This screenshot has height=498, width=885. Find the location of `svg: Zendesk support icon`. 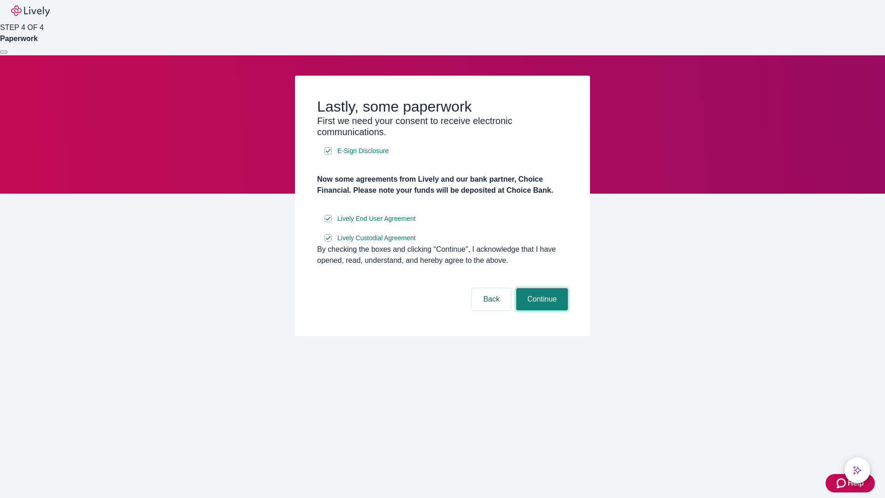

svg: Zendesk support icon is located at coordinates (843, 483).